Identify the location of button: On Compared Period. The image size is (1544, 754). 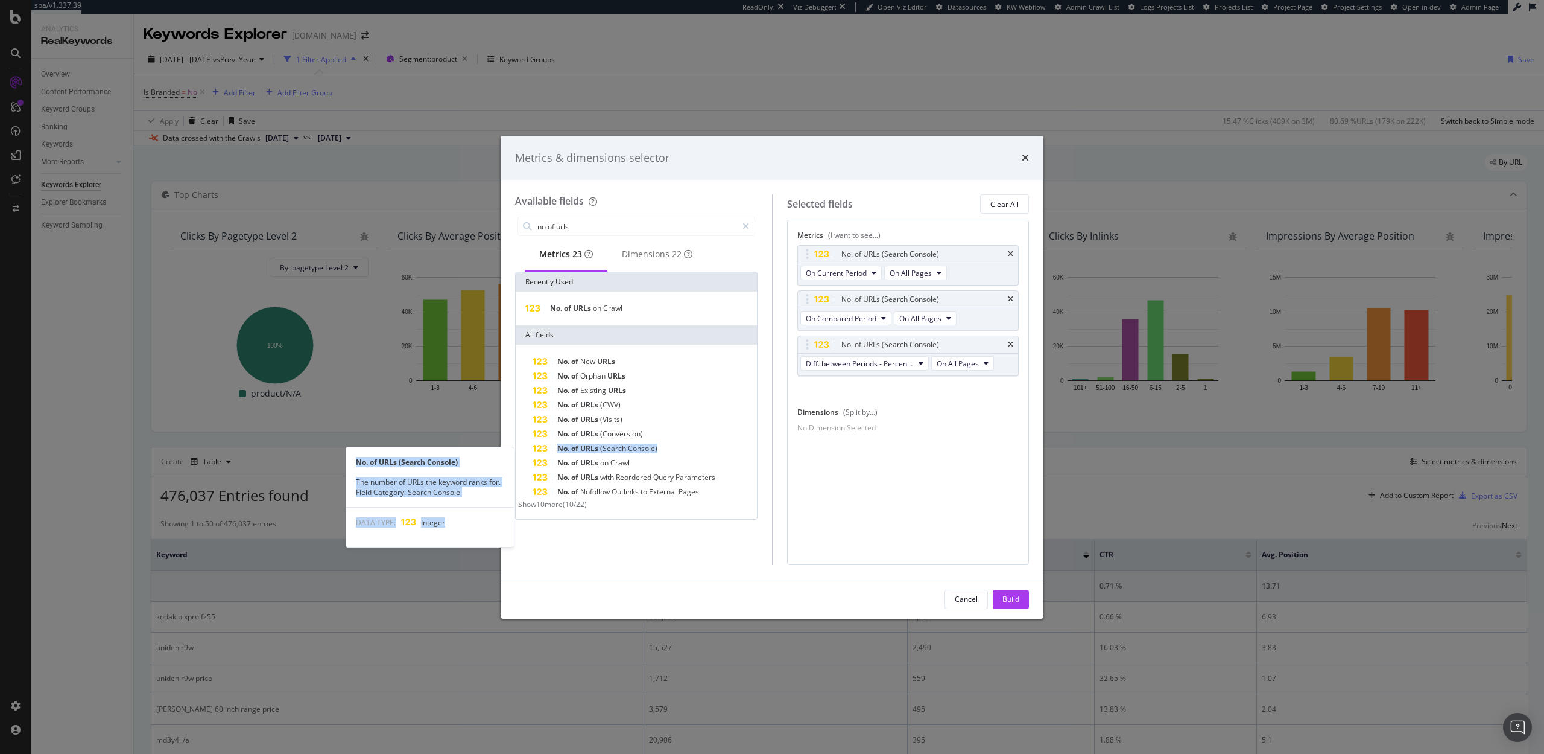
(846, 318).